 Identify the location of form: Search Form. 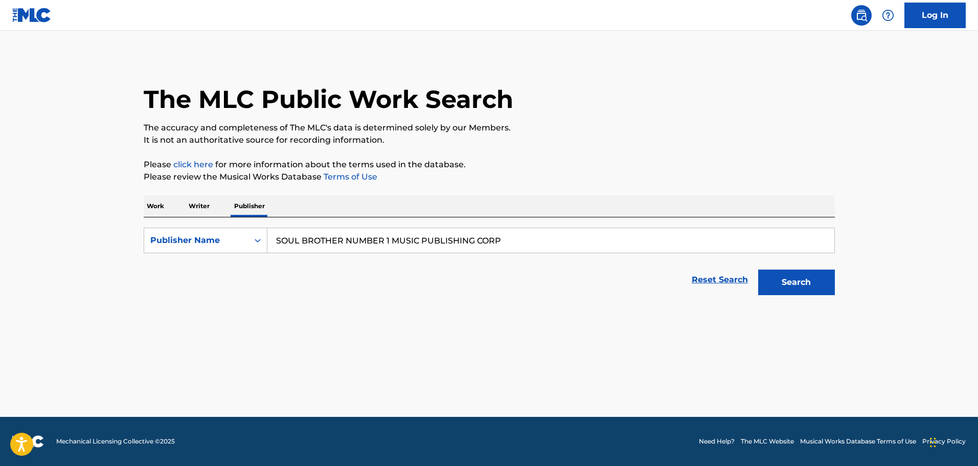
(489, 264).